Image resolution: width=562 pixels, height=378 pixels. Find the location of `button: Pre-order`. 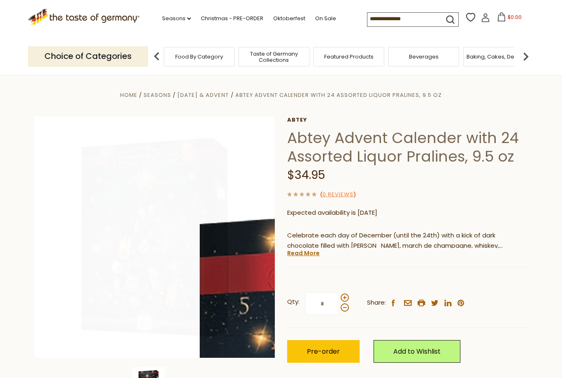

button: Pre-order is located at coordinates (324, 351).